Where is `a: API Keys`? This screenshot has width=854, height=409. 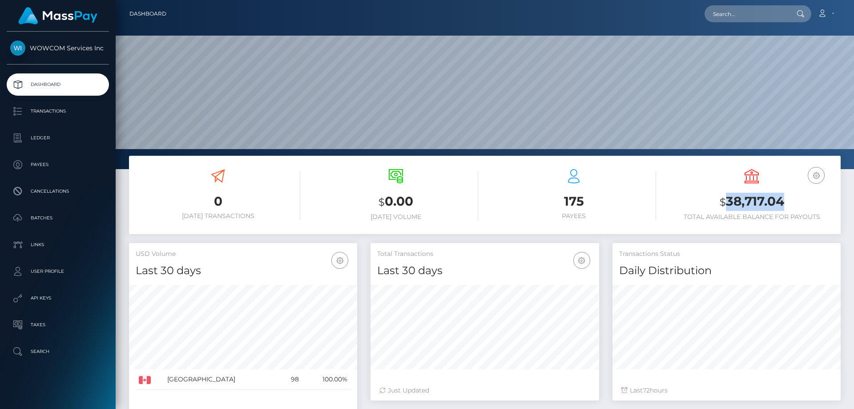
a: API Keys is located at coordinates (58, 298).